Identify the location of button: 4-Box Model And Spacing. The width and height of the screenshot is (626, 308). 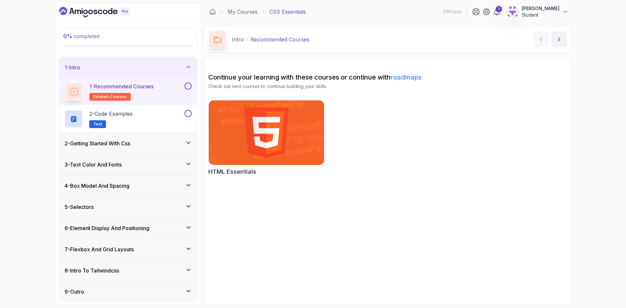
(128, 186).